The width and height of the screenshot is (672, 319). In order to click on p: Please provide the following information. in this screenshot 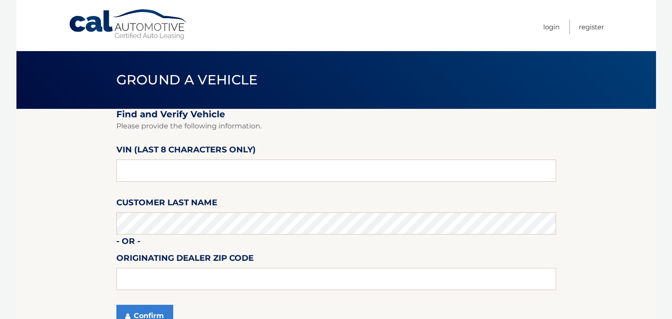, I will do `click(336, 126)`.